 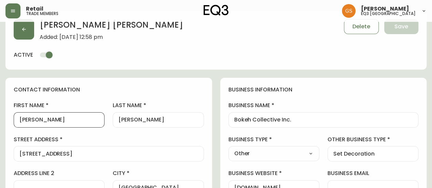 What do you see at coordinates (323, 90) in the screenshot?
I see `h4: business information` at bounding box center [323, 90].